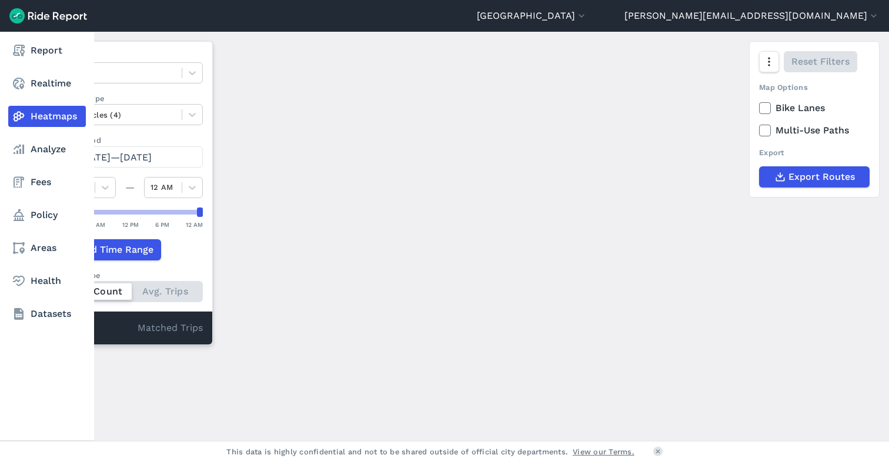 The width and height of the screenshot is (889, 462). I want to click on img: Ride Report, so click(48, 16).